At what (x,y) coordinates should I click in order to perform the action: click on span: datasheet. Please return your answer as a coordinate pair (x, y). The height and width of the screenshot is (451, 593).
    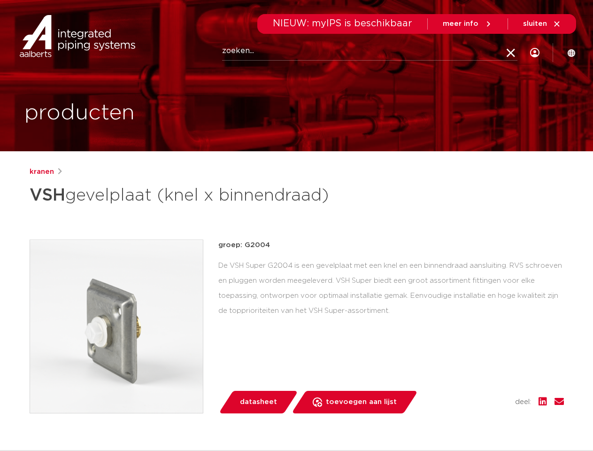
    Looking at the image, I should click on (258, 402).